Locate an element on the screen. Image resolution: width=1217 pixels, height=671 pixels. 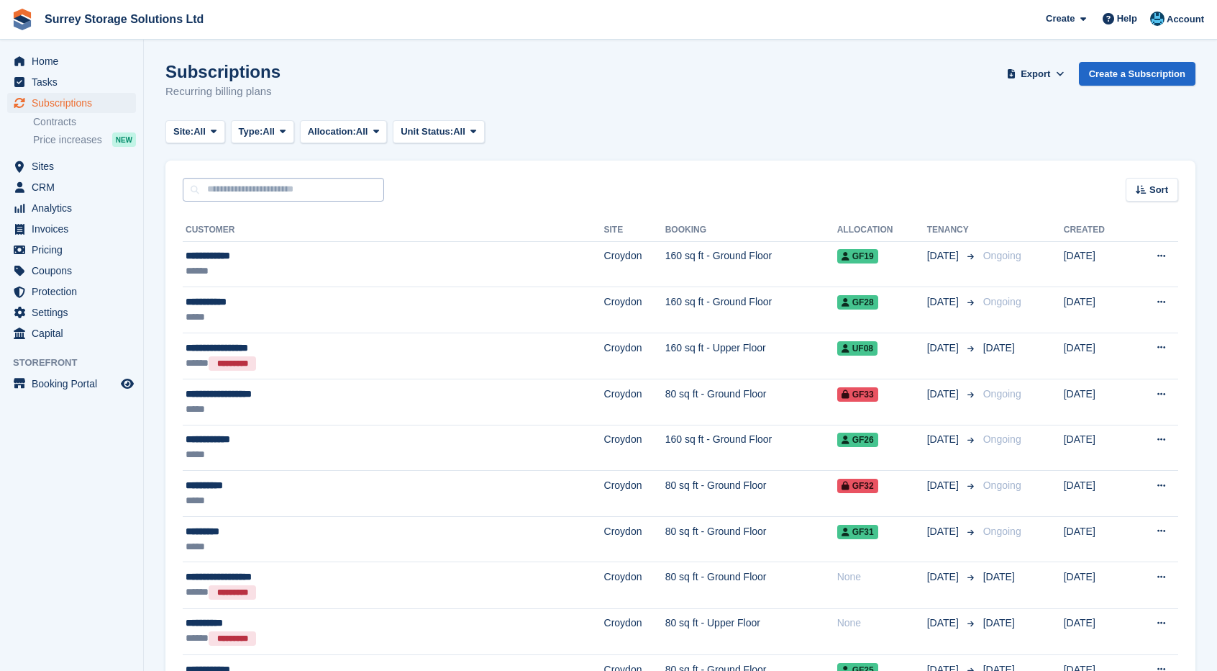
span: GF33 is located at coordinates (858, 394).